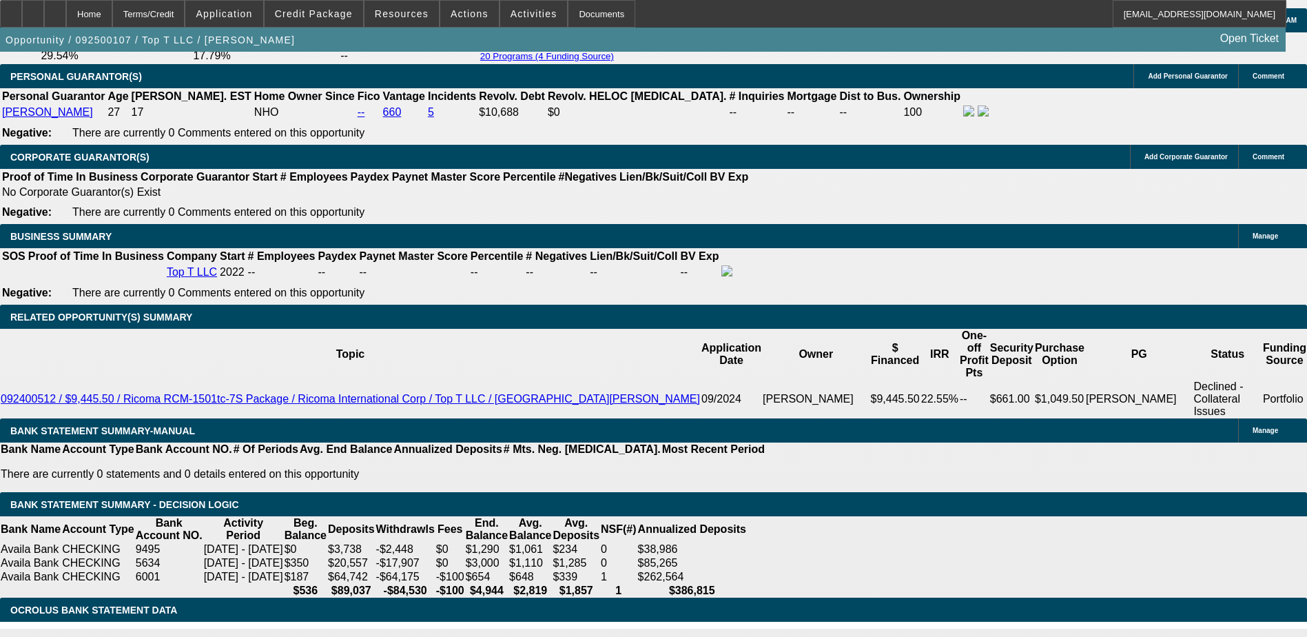  I want to click on span: Manage, so click(1265, 236).